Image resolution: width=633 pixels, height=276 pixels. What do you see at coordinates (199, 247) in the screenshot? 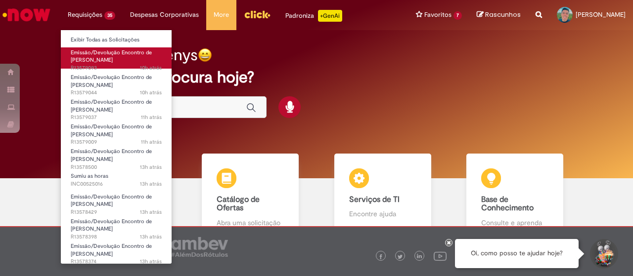
I see `img: logo_footer_ambev_rotulo_gray.png` at bounding box center [199, 247].